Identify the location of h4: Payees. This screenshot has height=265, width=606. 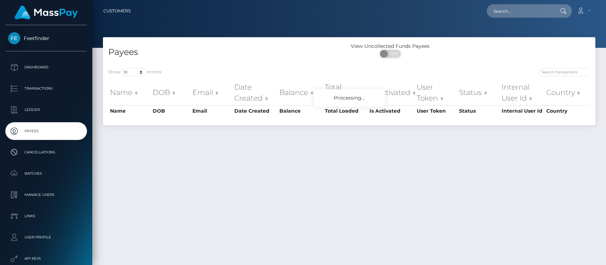
(226, 52).